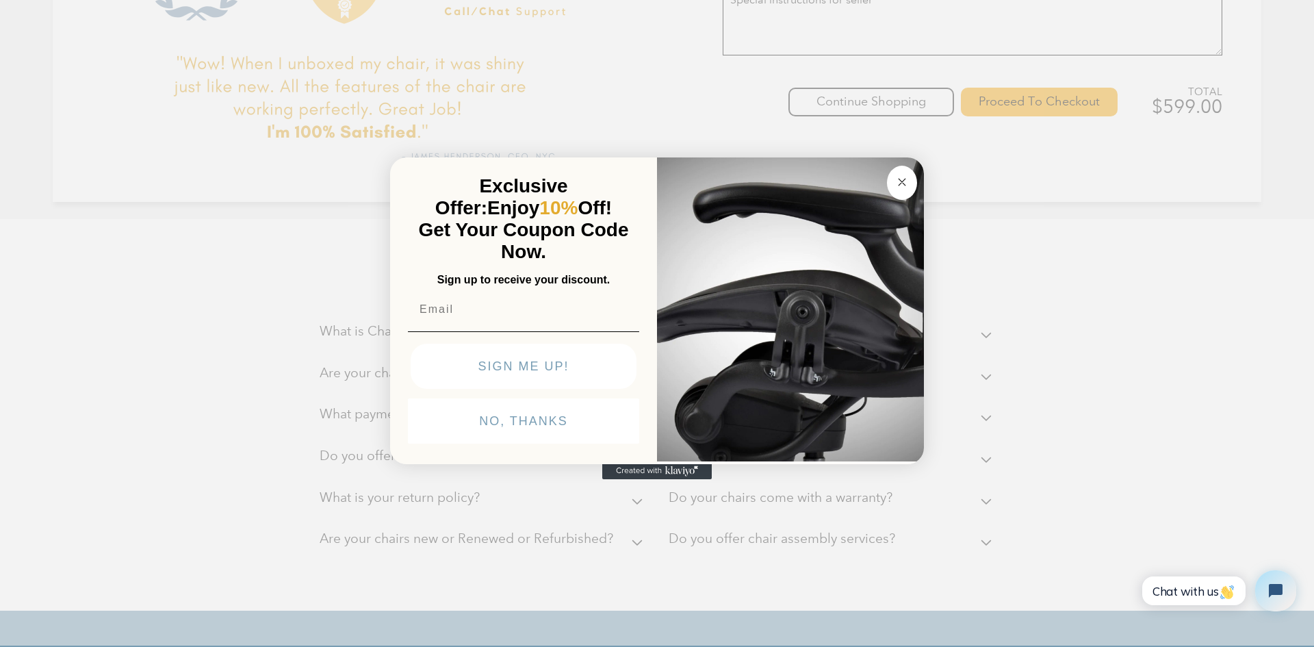 The width and height of the screenshot is (1314, 647). What do you see at coordinates (523, 331) in the screenshot?
I see `img: underline` at bounding box center [523, 331].